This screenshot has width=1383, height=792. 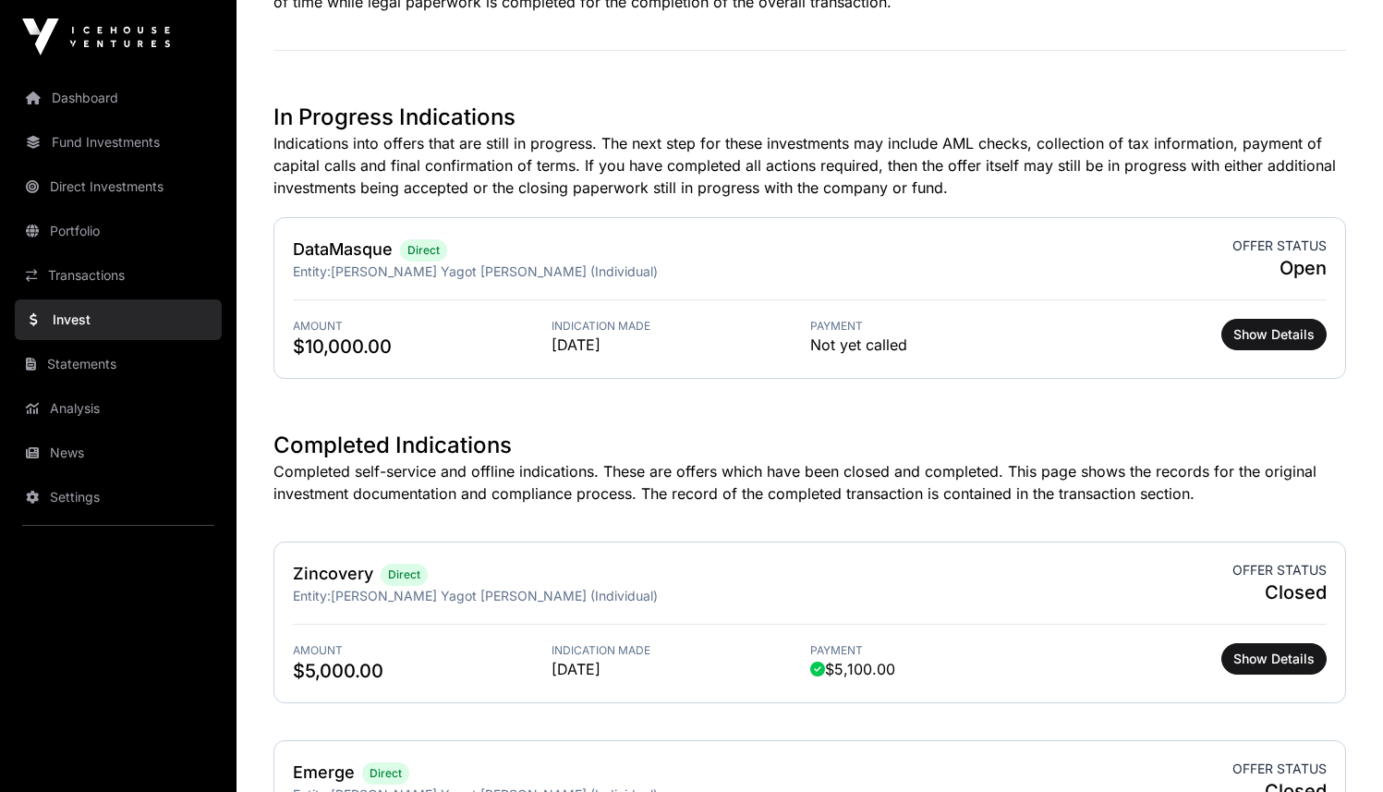 What do you see at coordinates (118, 275) in the screenshot?
I see `a: Transactions` at bounding box center [118, 275].